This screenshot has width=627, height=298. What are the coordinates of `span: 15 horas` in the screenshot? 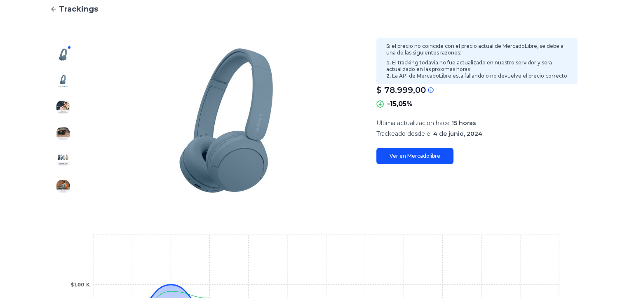 It's located at (464, 123).